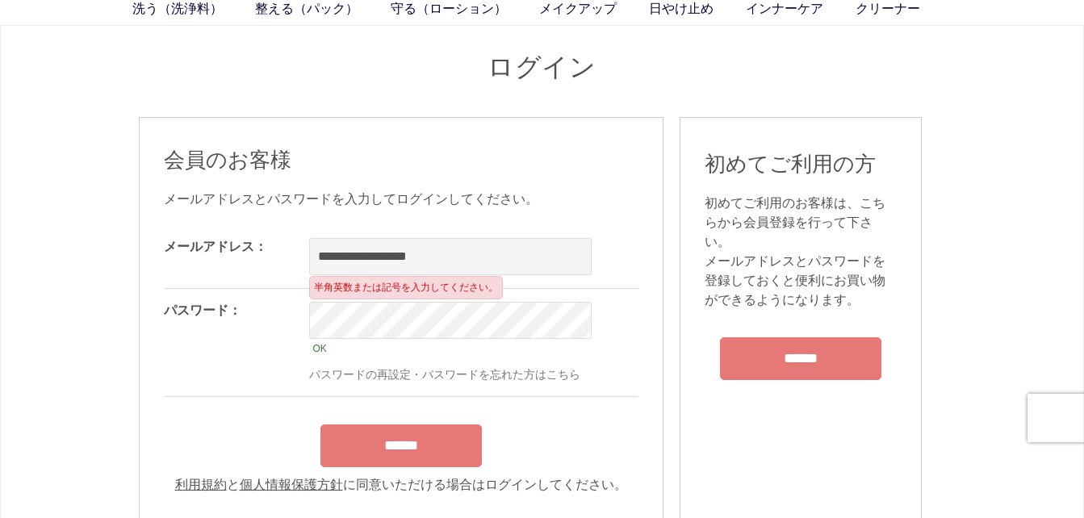 Image resolution: width=1084 pixels, height=518 pixels. I want to click on div: OK, so click(450, 349).